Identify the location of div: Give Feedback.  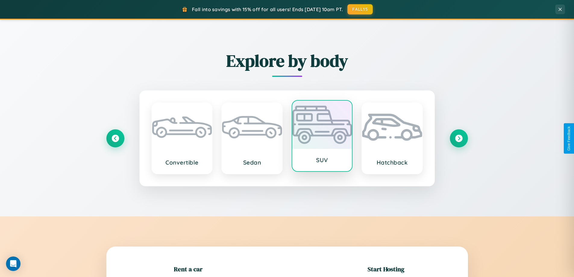
(569, 138).